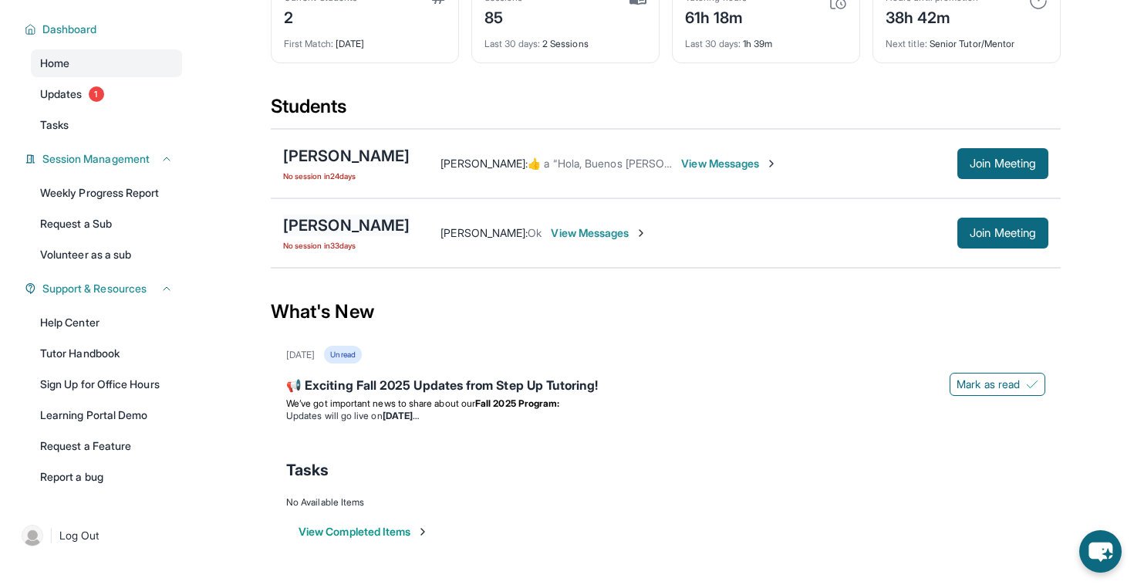 This screenshot has height=585, width=1134. Describe the element at coordinates (380, 403) in the screenshot. I see `span: We’ve got important news to share about our` at that location.